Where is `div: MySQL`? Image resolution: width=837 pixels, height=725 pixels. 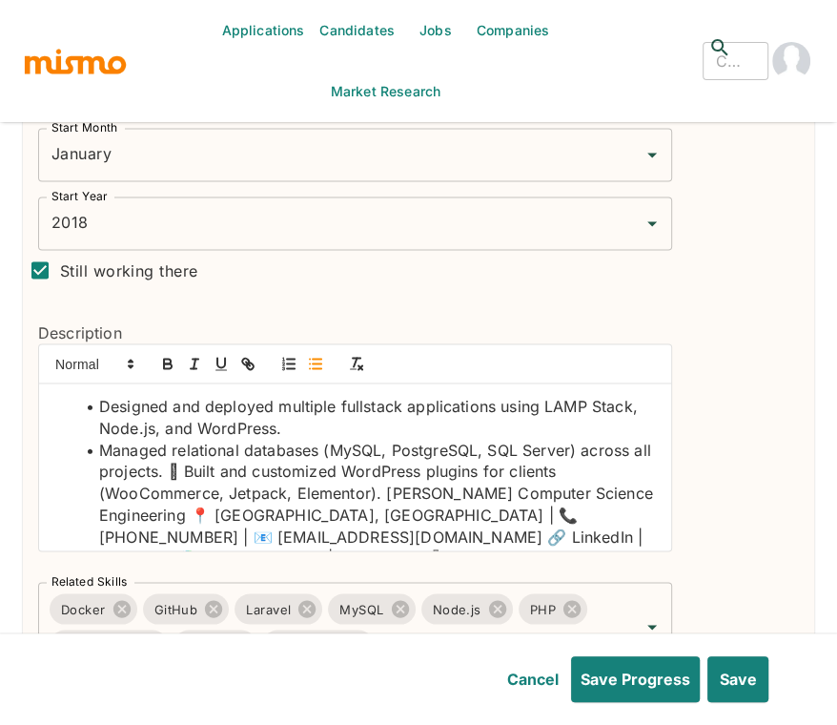 div: MySQL is located at coordinates (371, 608).